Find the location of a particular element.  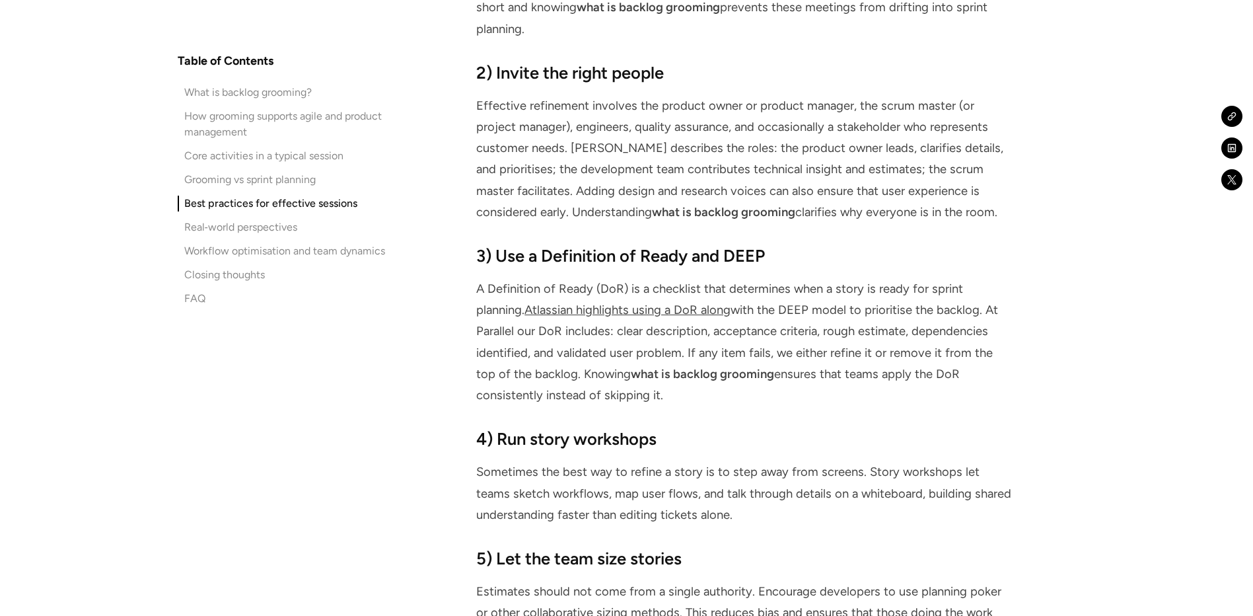

div: Core activities in a typical session is located at coordinates (264, 156).